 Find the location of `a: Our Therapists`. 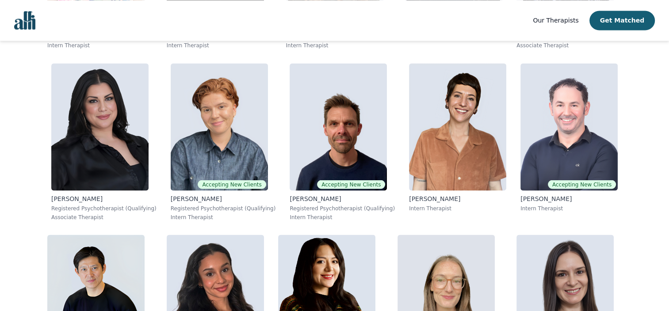

a: Our Therapists is located at coordinates (555, 20).